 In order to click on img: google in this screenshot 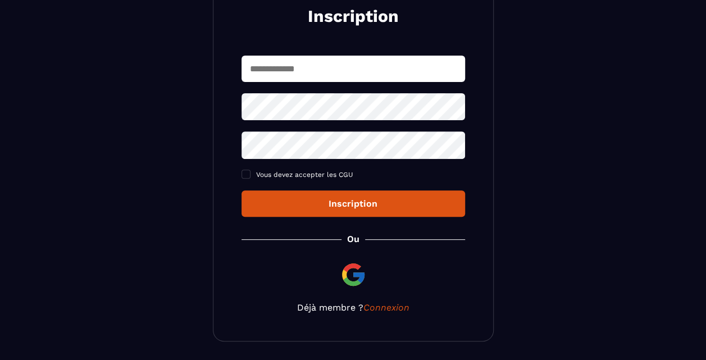, I will do `click(353, 275)`.